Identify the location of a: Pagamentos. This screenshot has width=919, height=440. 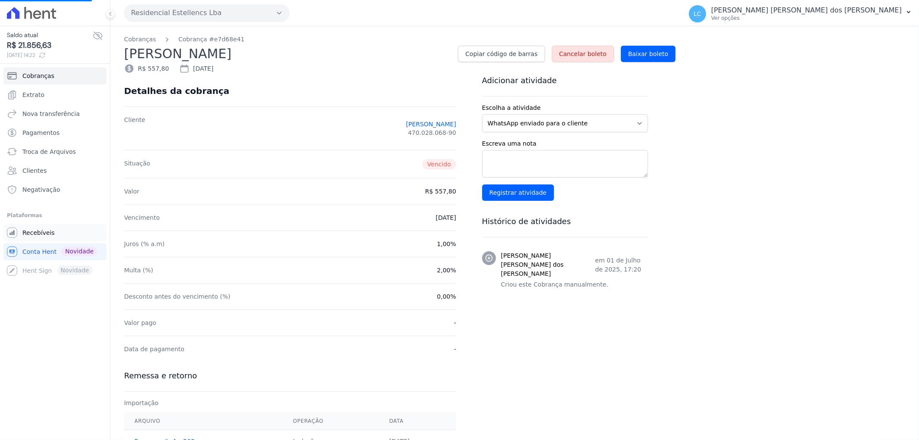
(55, 133).